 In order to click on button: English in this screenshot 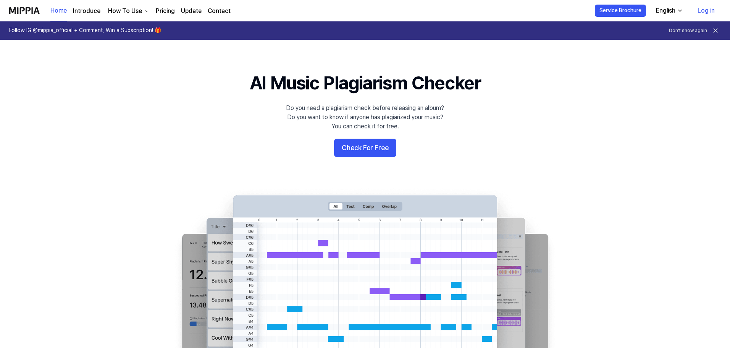, I will do `click(669, 11)`.